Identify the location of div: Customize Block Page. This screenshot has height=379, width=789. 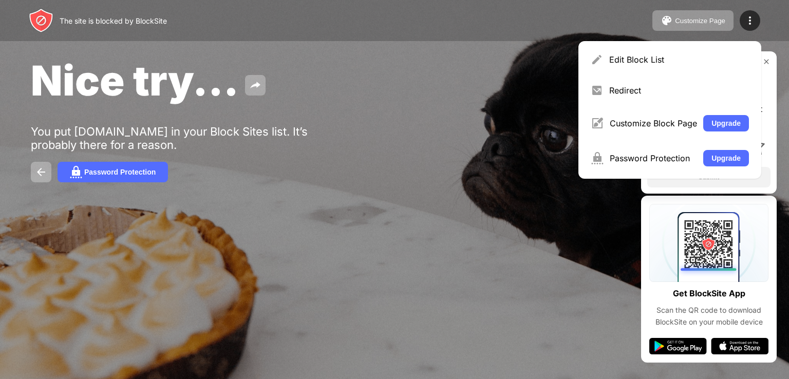
(654, 123).